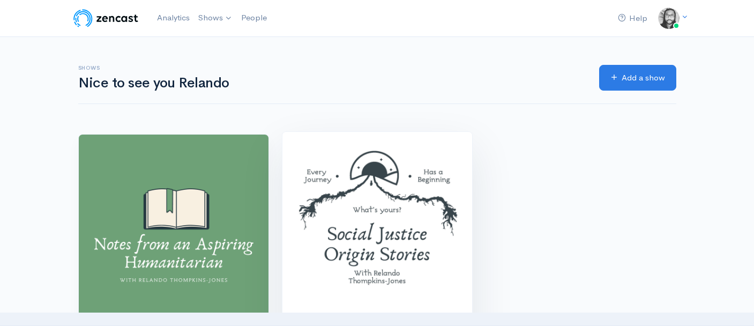  What do you see at coordinates (638, 78) in the screenshot?
I see `a: Add a show` at bounding box center [638, 78].